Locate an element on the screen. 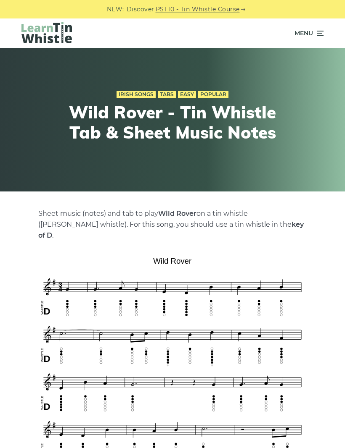 The image size is (345, 448). img: LearnTinWhistle.com is located at coordinates (47, 32).